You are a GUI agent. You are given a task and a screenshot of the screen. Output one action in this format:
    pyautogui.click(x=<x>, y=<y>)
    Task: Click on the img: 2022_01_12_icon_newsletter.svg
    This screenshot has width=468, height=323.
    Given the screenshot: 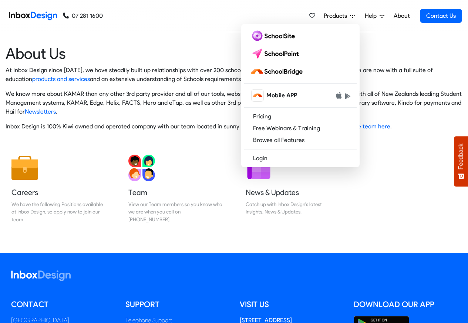 What is the action you would take?
    pyautogui.click(x=259, y=168)
    